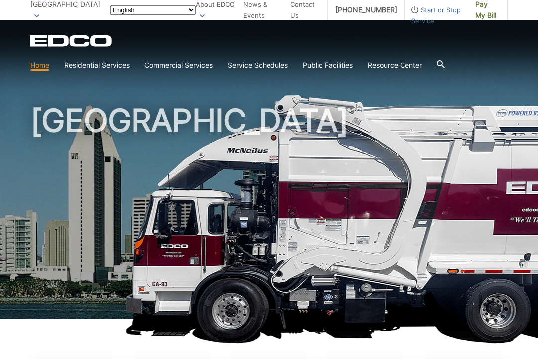 Image resolution: width=538 pixels, height=359 pixels. What do you see at coordinates (40, 65) in the screenshot?
I see `a: Home` at bounding box center [40, 65].